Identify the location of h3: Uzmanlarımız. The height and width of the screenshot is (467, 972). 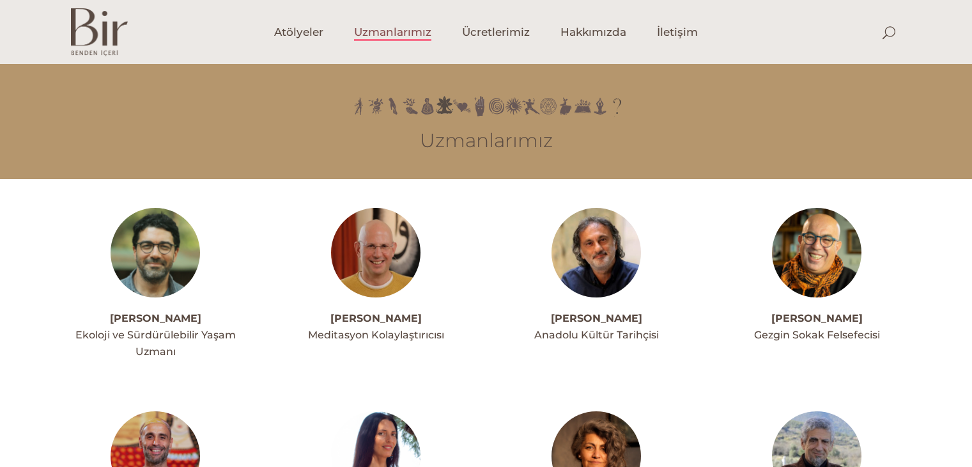
(486, 141).